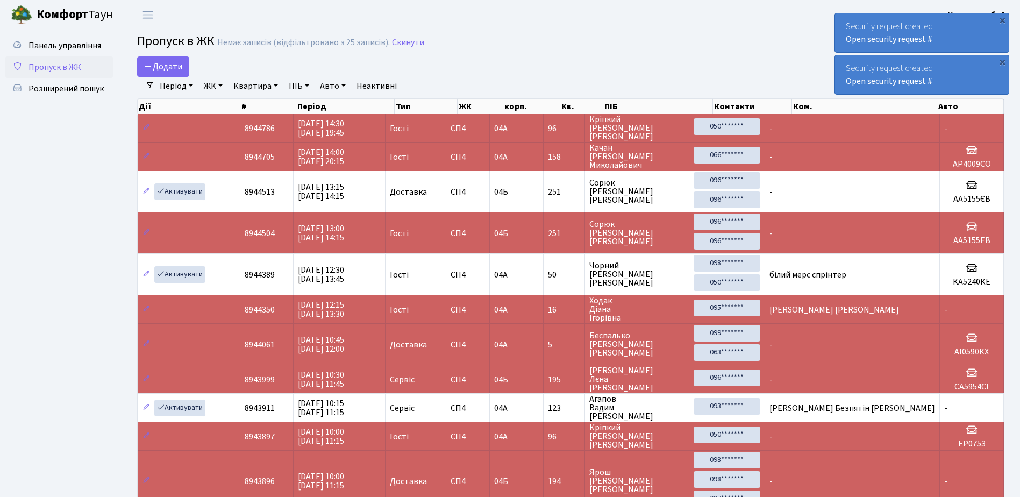 The width and height of the screenshot is (1020, 497). I want to click on span: 50, so click(564, 275).